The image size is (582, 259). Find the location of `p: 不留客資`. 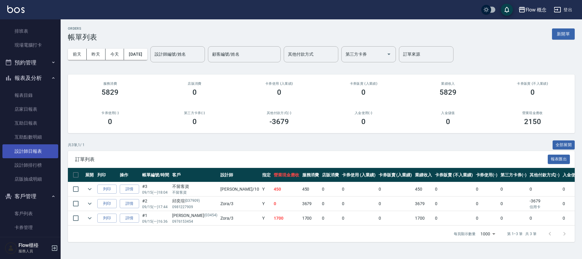

p: 不留客資 is located at coordinates (195, 193).